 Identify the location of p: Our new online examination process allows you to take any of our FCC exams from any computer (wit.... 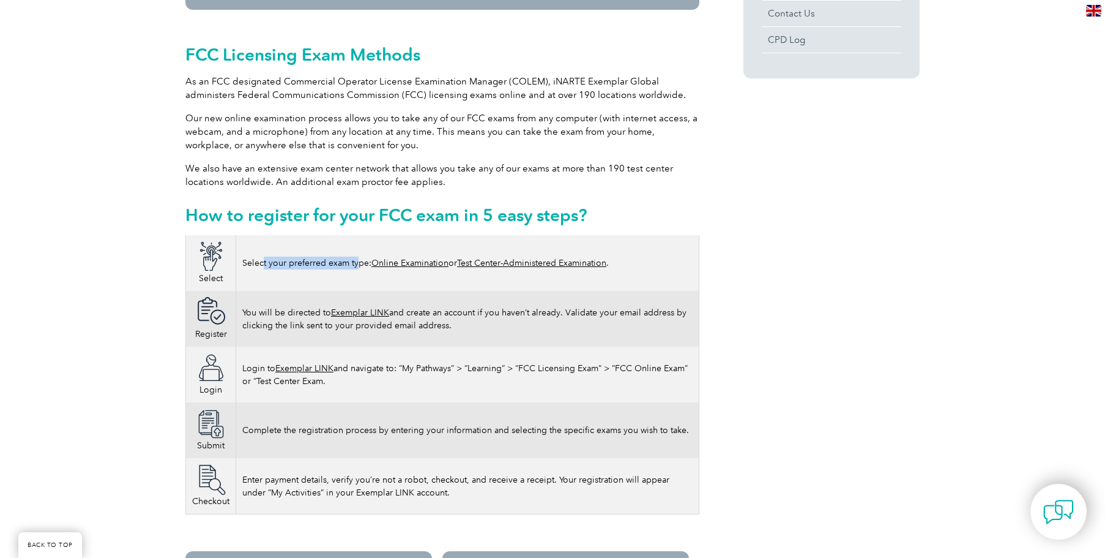
(442, 132).